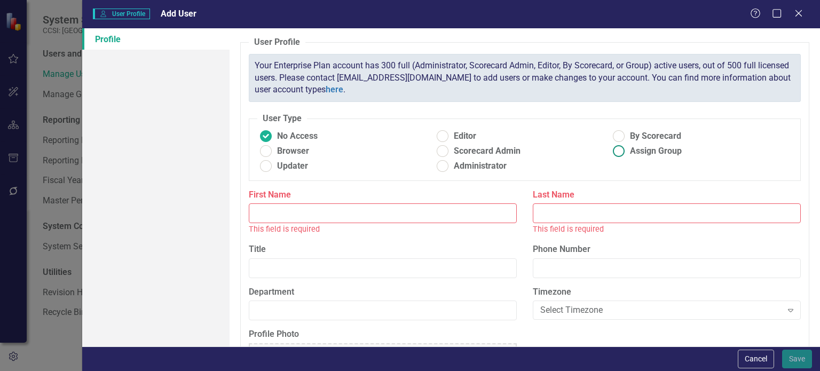 The width and height of the screenshot is (820, 371). I want to click on label: First Name, so click(383, 195).